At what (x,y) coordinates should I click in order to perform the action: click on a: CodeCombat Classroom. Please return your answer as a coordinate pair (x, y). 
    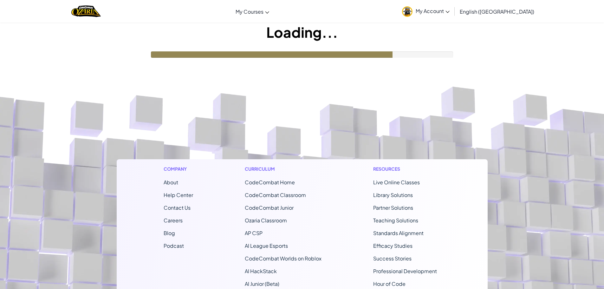
    Looking at the image, I should click on (275, 195).